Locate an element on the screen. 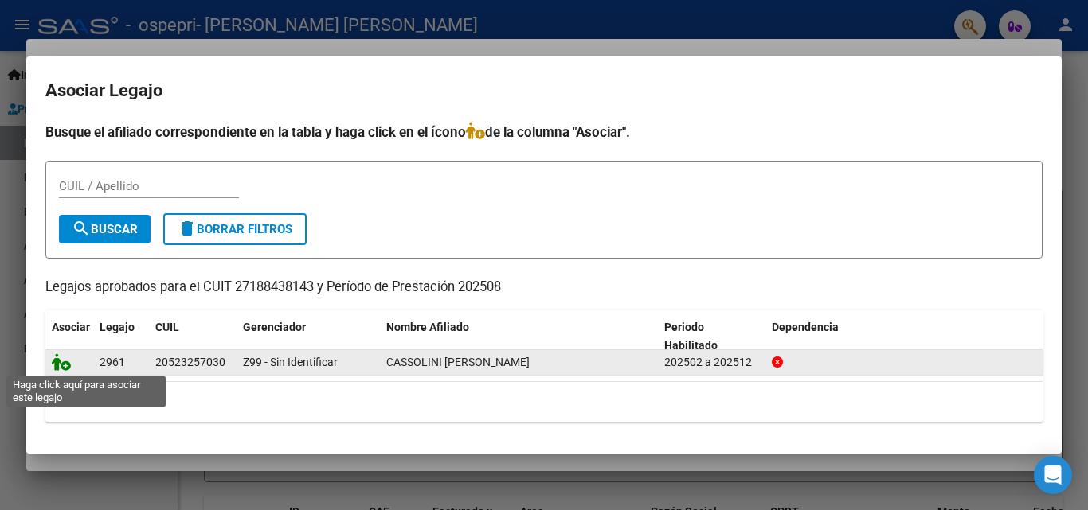 This screenshot has height=510, width=1088. span: Asociar is located at coordinates (71, 327).